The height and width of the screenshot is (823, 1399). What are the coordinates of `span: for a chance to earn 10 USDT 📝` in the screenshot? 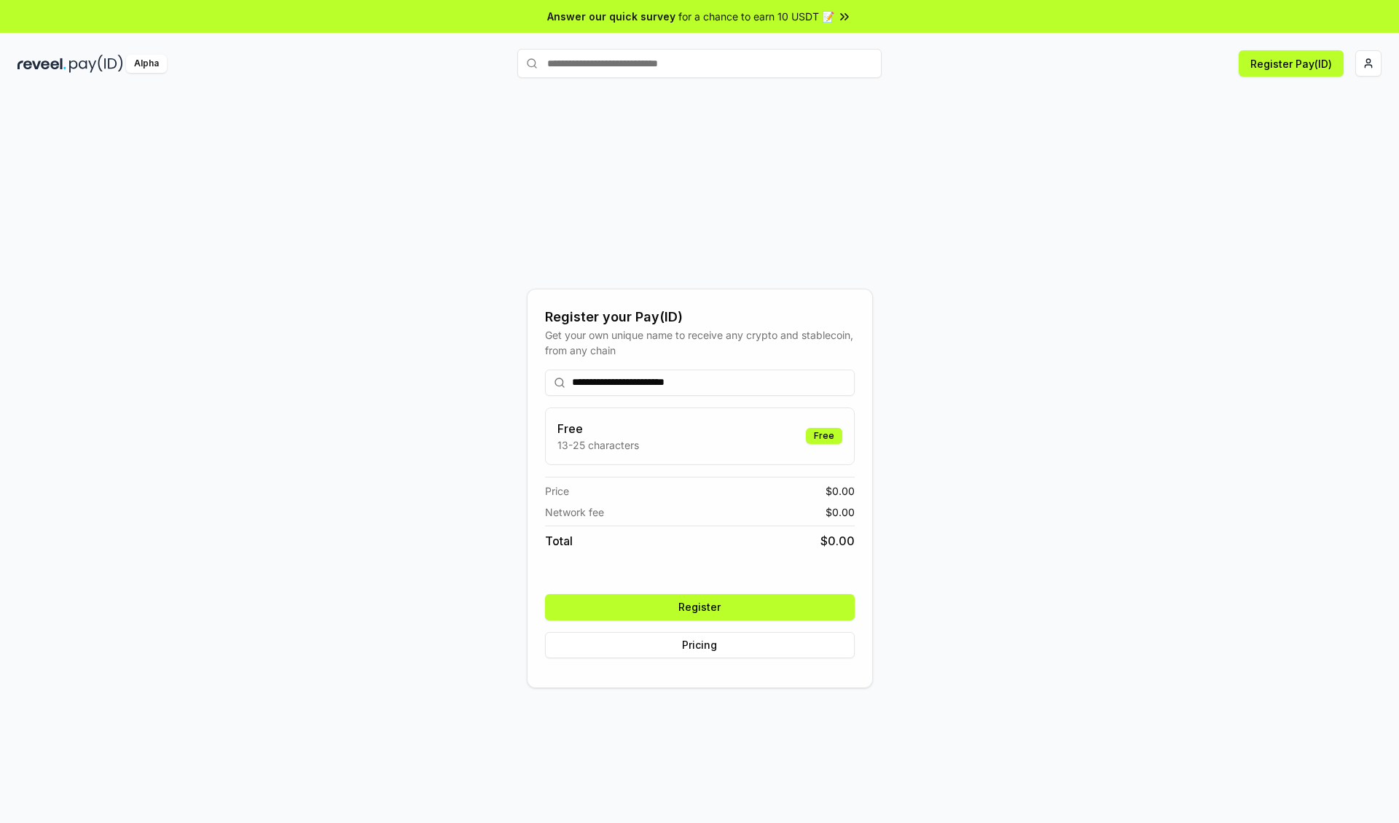 It's located at (756, 16).